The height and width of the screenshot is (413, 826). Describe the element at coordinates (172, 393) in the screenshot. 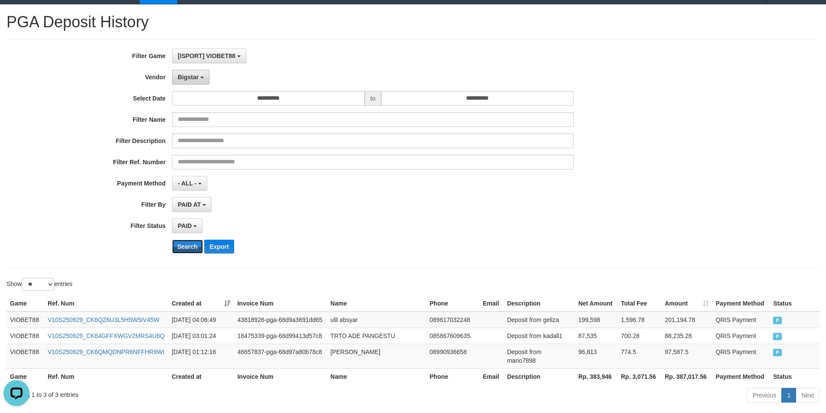

I see `div: Showing 1 to 3 of 3 entries` at that location.